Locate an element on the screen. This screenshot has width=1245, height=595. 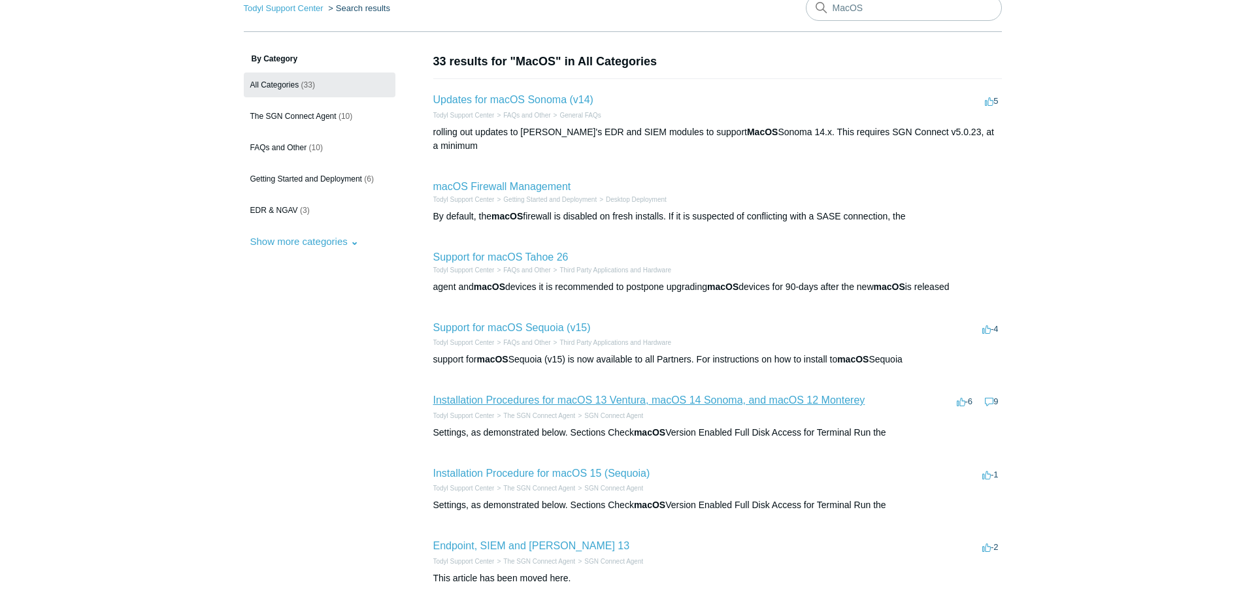
li: Desktop Deployment is located at coordinates (631, 199).